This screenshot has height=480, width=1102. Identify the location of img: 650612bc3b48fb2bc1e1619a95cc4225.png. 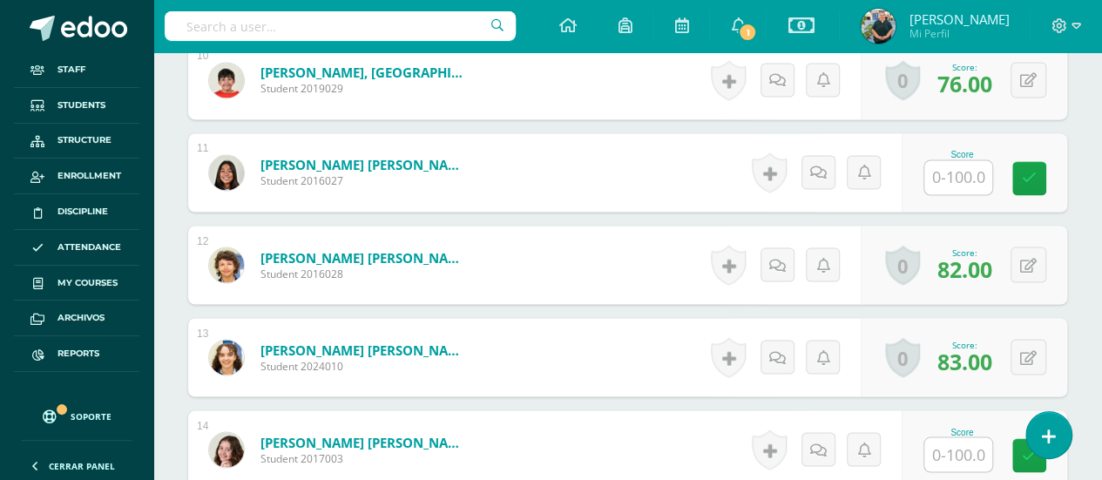
(227, 80).